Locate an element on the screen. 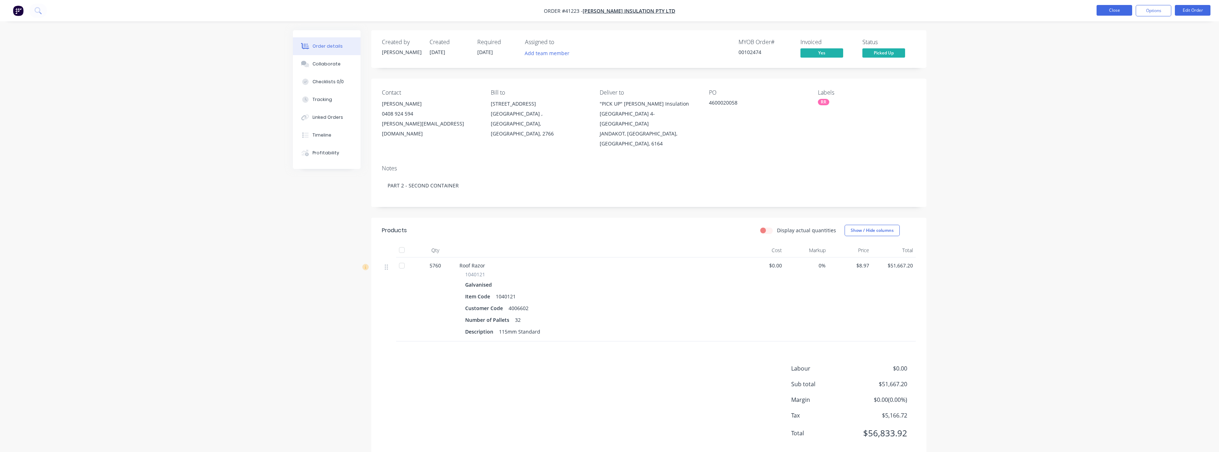 Image resolution: width=1219 pixels, height=452 pixels. div: 0408 924 594 is located at coordinates (431, 114).